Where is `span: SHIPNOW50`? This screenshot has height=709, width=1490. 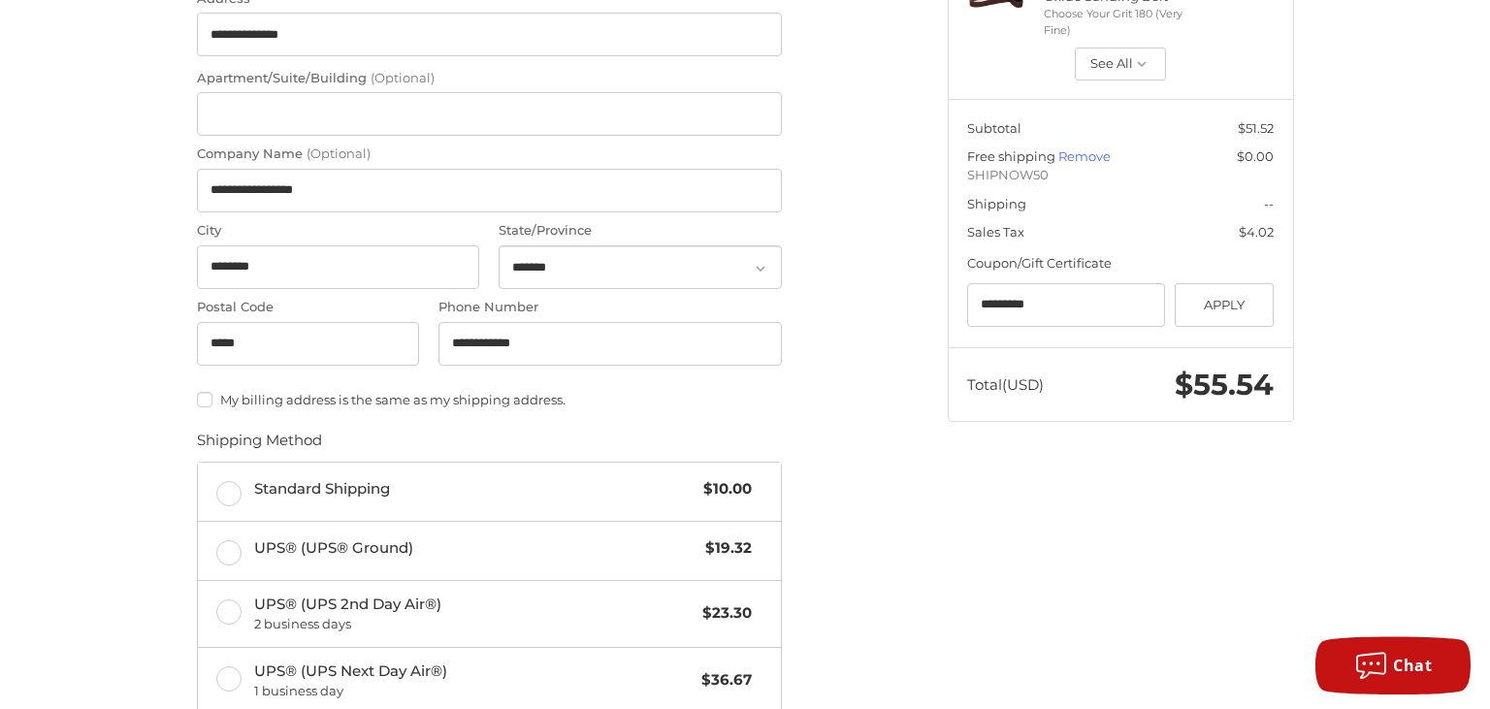 span: SHIPNOW50 is located at coordinates (1121, 176).